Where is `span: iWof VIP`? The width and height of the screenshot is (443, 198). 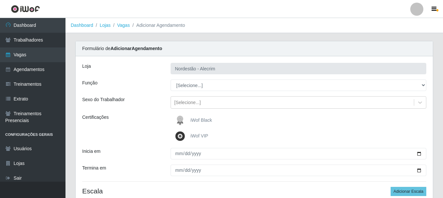 span: iWof VIP is located at coordinates (200, 136).